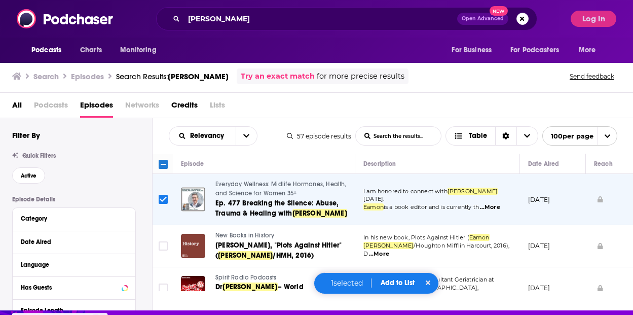 This screenshot has height=315, width=633. Describe the element at coordinates (185, 107) in the screenshot. I see `span: Credits` at that location.